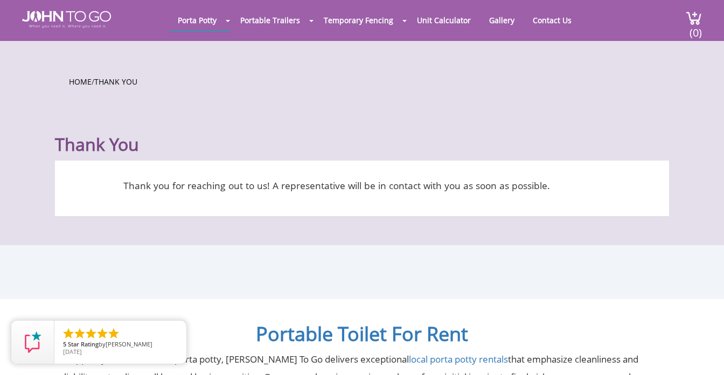 This screenshot has height=375, width=724. What do you see at coordinates (336, 185) in the screenshot?
I see `p: Thank you for reaching out to us! A representative will be in contact with you as soon as possible.` at bounding box center [336, 185].